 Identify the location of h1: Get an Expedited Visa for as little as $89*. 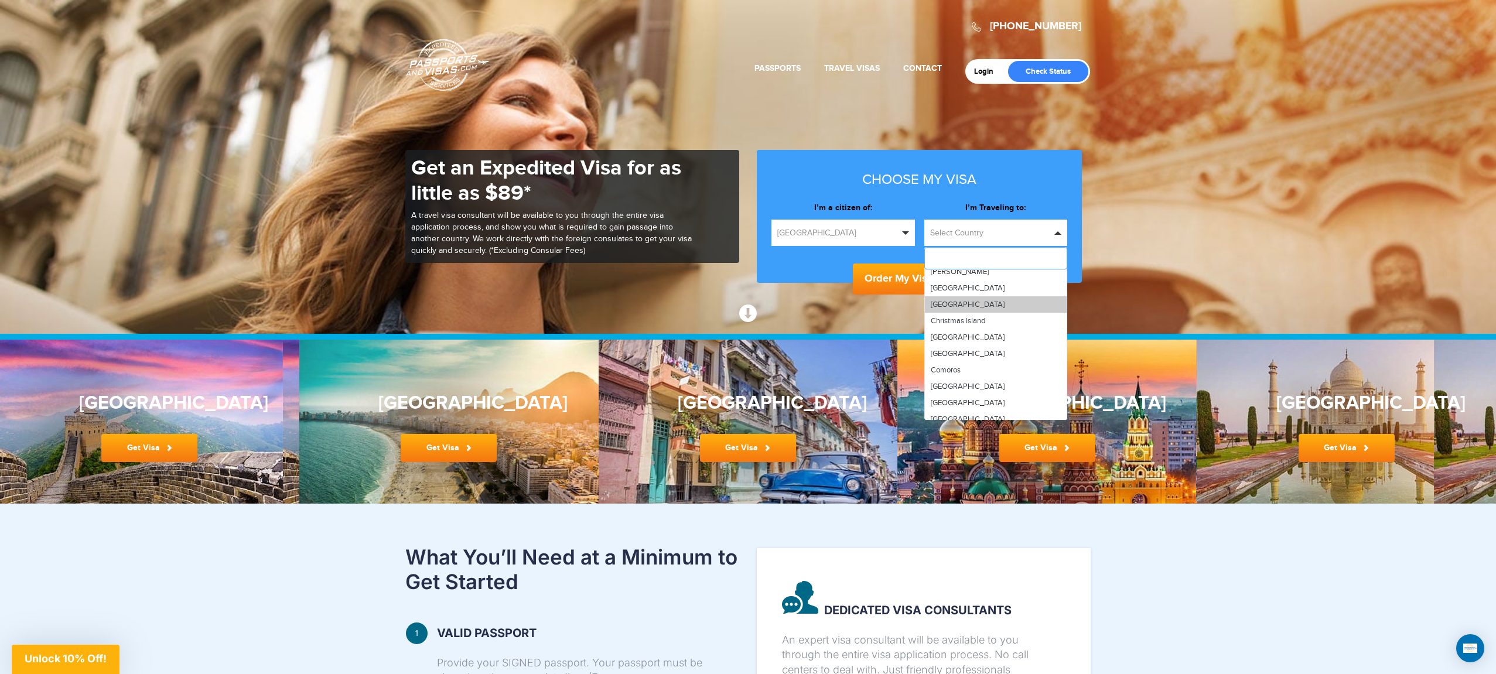
(552, 181).